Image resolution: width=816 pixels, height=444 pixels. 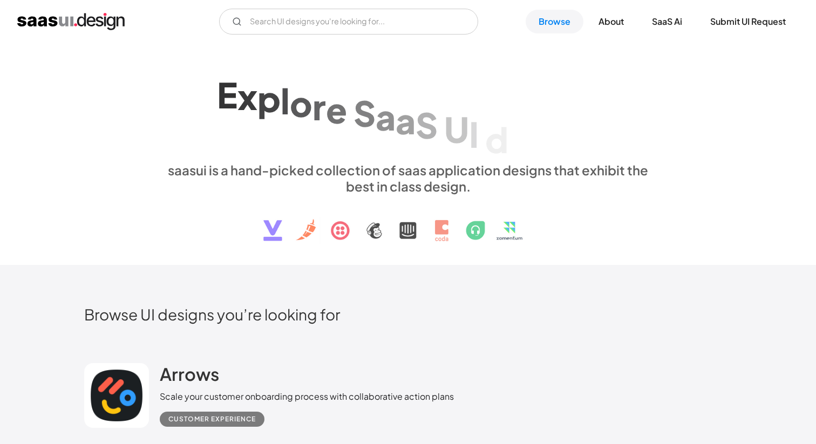 I want to click on input: Search UI designs you're looking for..., so click(x=349, y=22).